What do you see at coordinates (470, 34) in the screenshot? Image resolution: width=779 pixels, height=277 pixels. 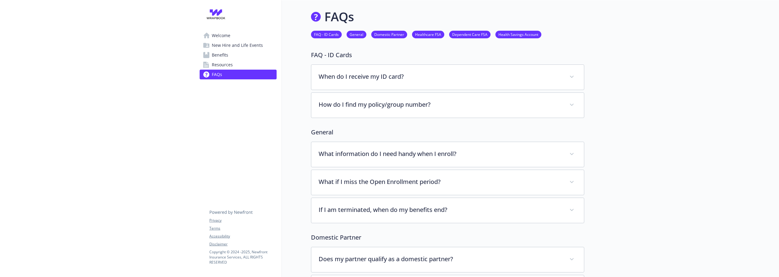 I see `a: Dependent Care FSA` at bounding box center [470, 34].